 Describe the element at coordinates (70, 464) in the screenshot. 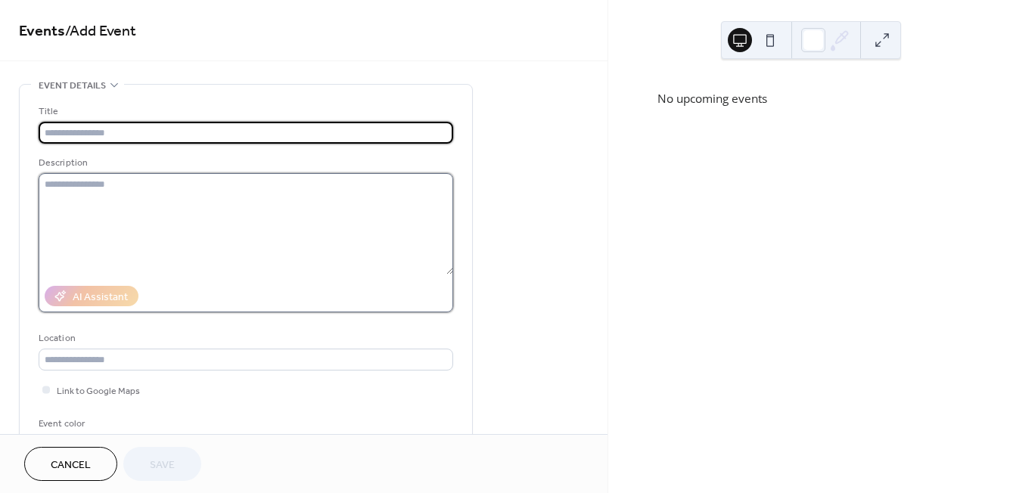

I see `button: Cancel` at that location.